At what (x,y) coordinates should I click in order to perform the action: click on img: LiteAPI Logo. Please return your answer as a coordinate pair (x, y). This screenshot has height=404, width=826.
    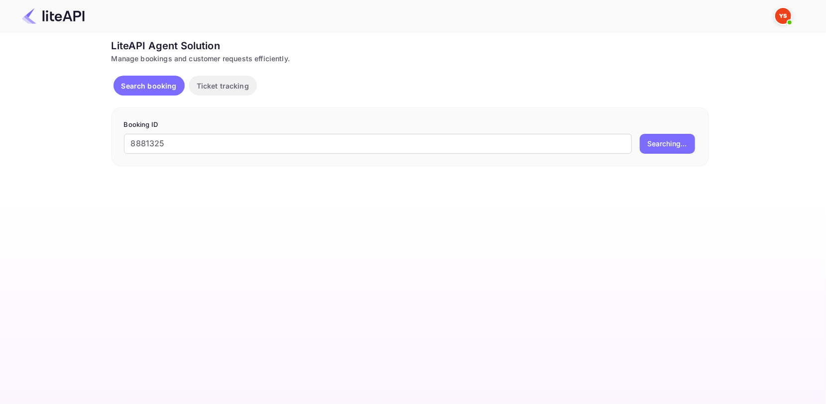
    Looking at the image, I should click on (53, 16).